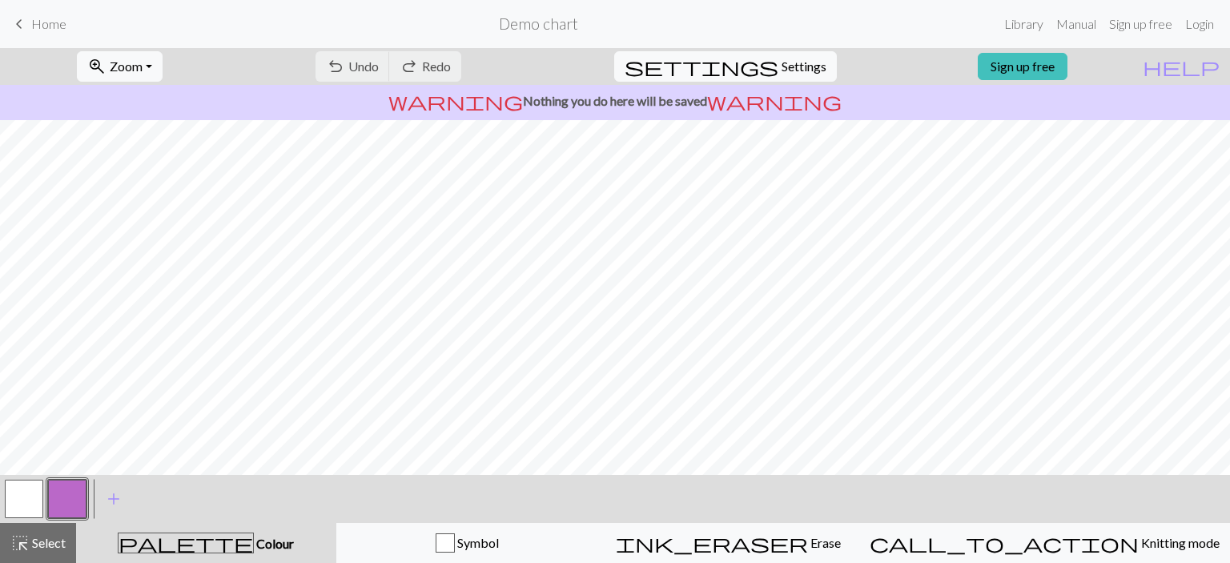 The height and width of the screenshot is (563, 1230). What do you see at coordinates (1044, 543) in the screenshot?
I see `button: Knitting mode` at bounding box center [1044, 543].